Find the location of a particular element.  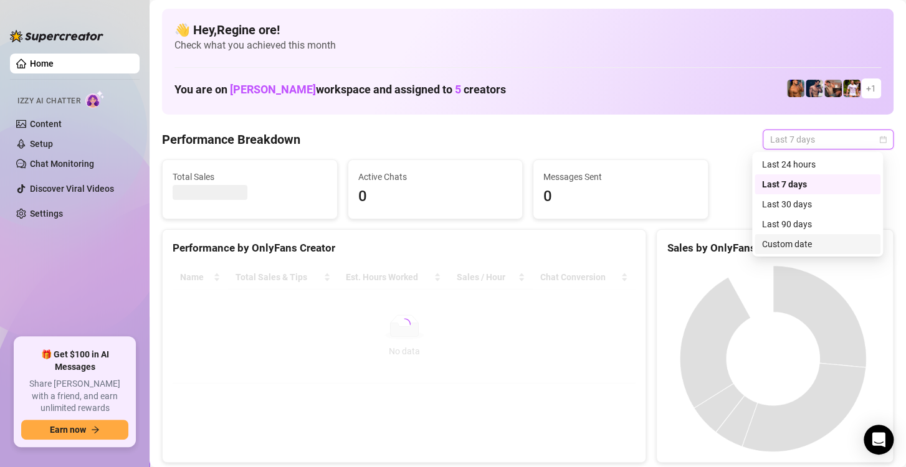

span: Total Sales is located at coordinates (250, 177).